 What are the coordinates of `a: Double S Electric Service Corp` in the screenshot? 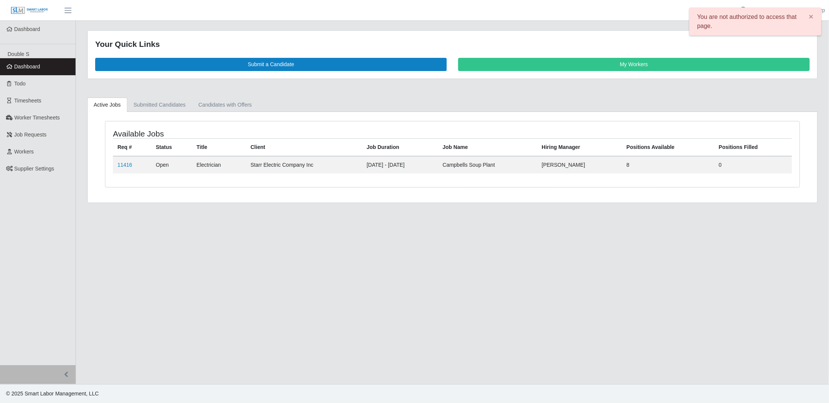 It's located at (789, 10).